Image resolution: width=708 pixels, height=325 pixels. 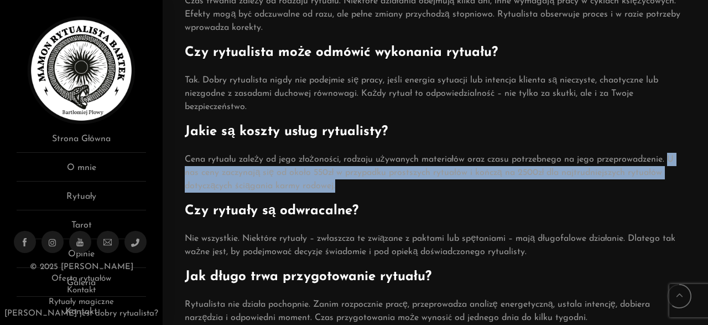 I want to click on h4: Jakie są koszty usług rytualisty?, so click(x=436, y=132).